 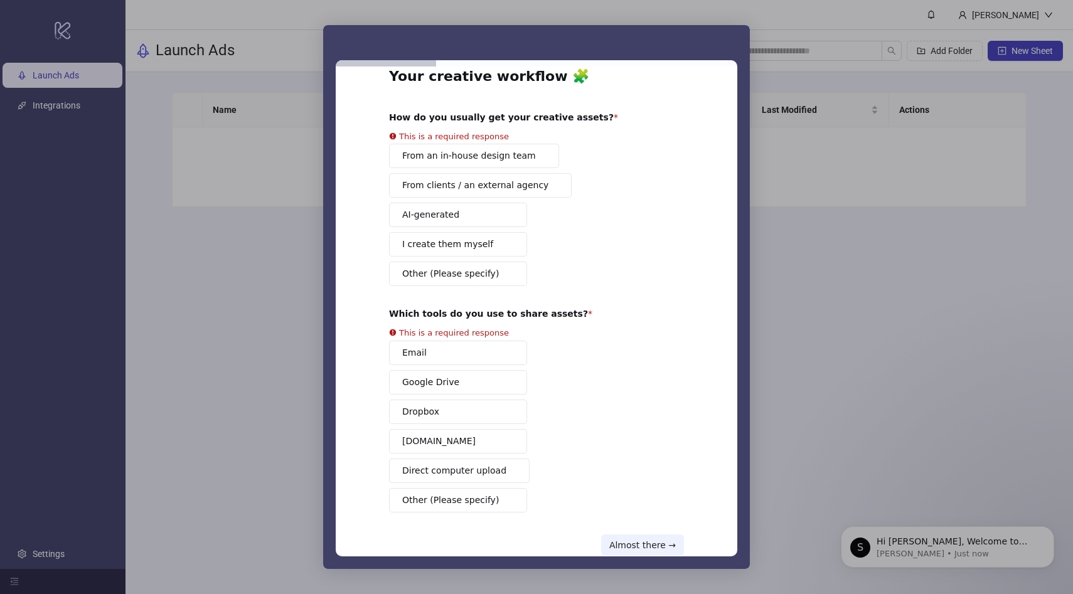 I want to click on span: Email, so click(x=414, y=352).